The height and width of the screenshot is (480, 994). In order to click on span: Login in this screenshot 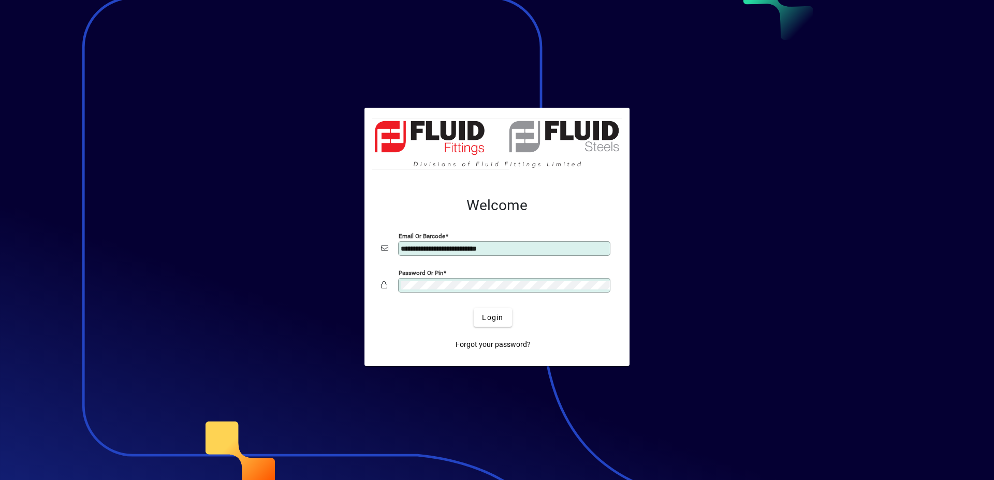, I will do `click(492, 317)`.